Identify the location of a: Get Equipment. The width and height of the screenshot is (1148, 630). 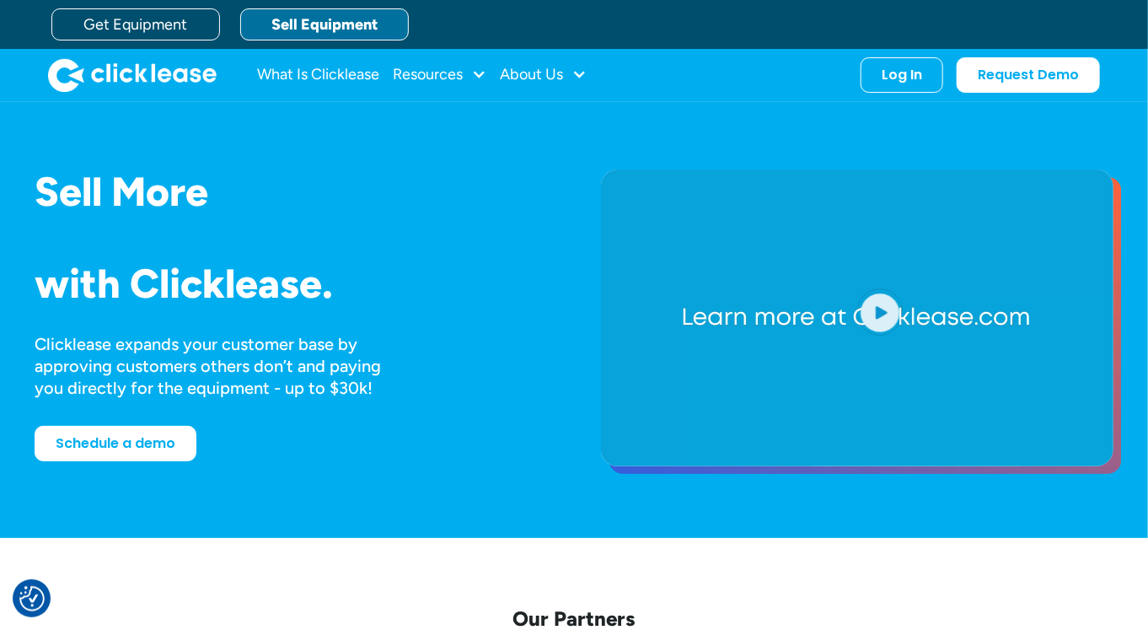
(136, 24).